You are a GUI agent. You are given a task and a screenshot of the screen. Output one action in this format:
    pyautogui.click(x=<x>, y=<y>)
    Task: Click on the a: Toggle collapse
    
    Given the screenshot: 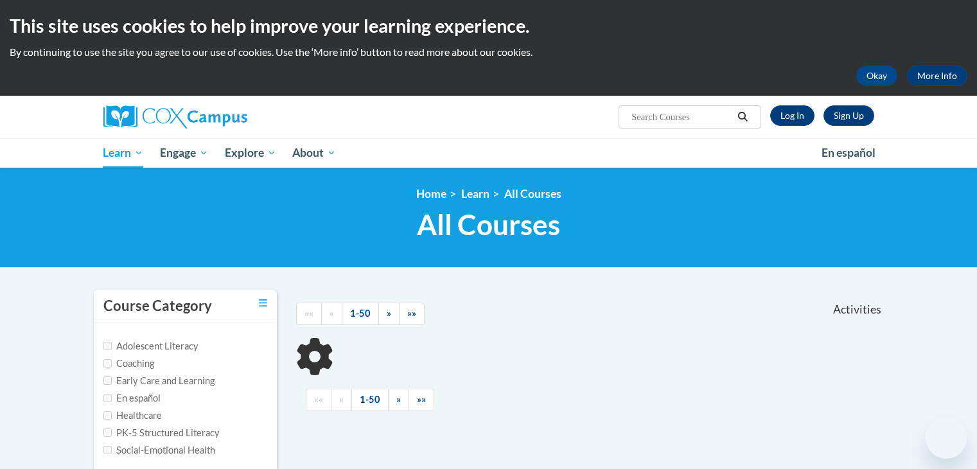 What is the action you would take?
    pyautogui.click(x=263, y=303)
    